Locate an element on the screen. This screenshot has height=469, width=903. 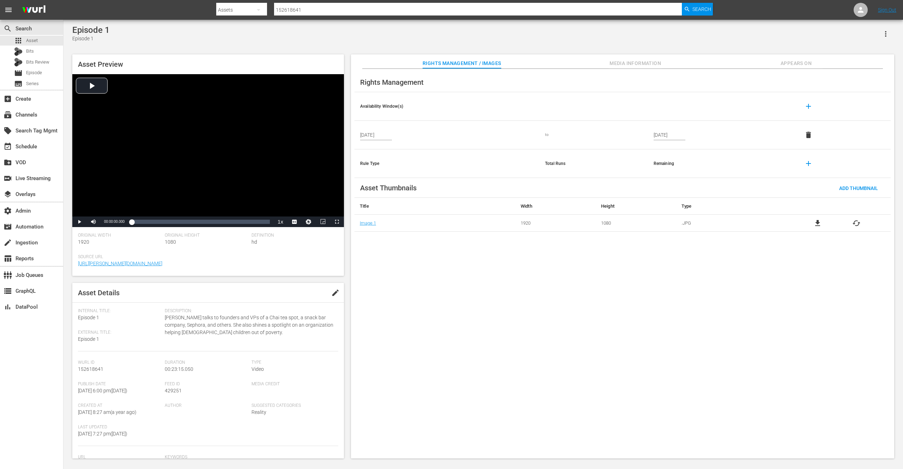
th: Total Runs is located at coordinates (594, 163).